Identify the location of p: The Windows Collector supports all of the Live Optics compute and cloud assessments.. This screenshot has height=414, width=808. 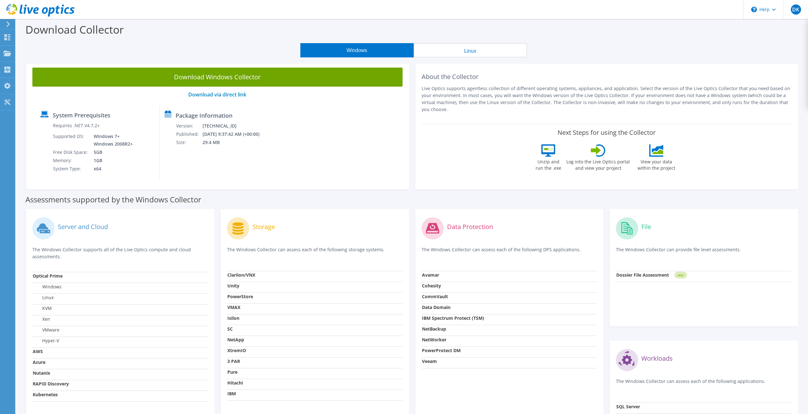
(120, 253).